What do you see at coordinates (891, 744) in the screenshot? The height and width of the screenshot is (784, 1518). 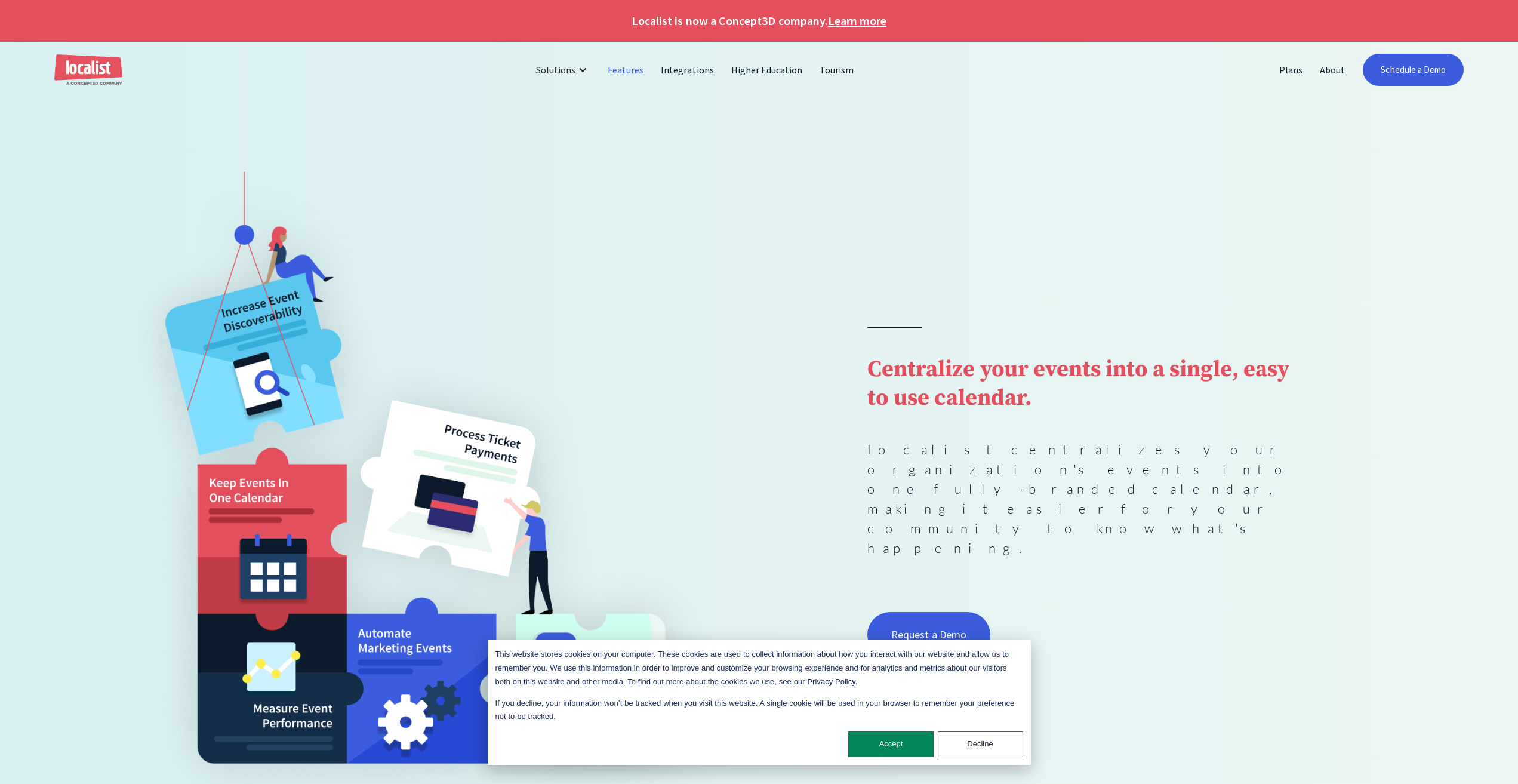 I see `button: Accept` at bounding box center [891, 744].